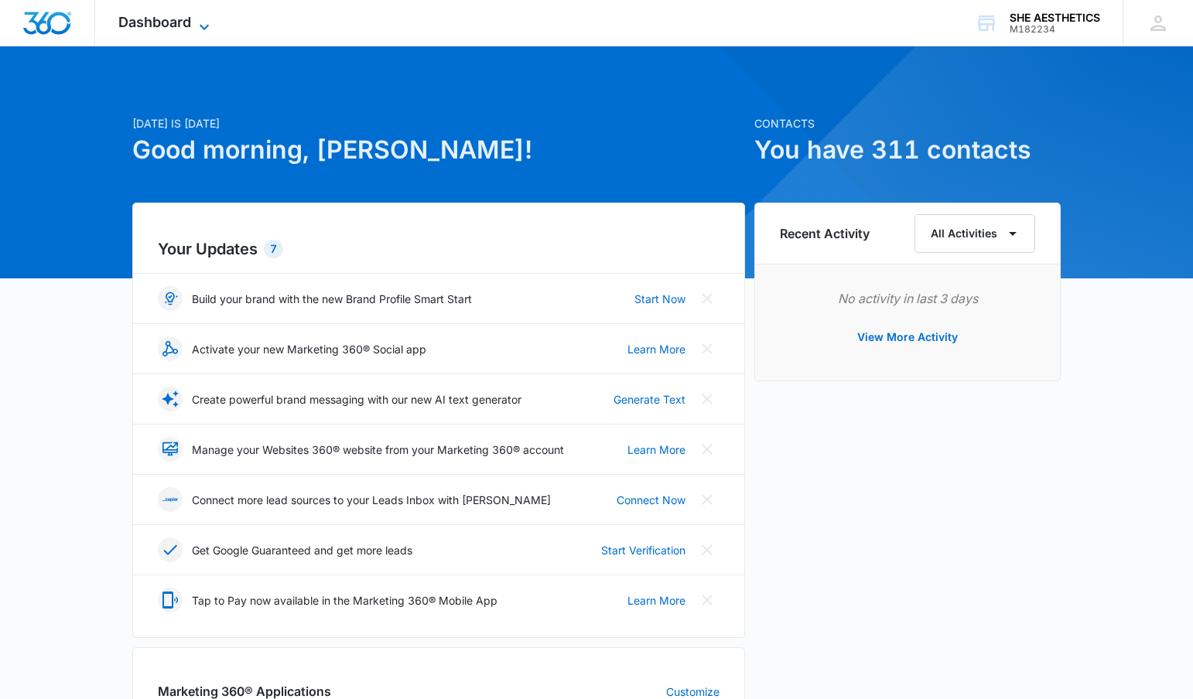 The height and width of the screenshot is (699, 1193). What do you see at coordinates (155, 22) in the screenshot?
I see `span: Dashboard` at bounding box center [155, 22].